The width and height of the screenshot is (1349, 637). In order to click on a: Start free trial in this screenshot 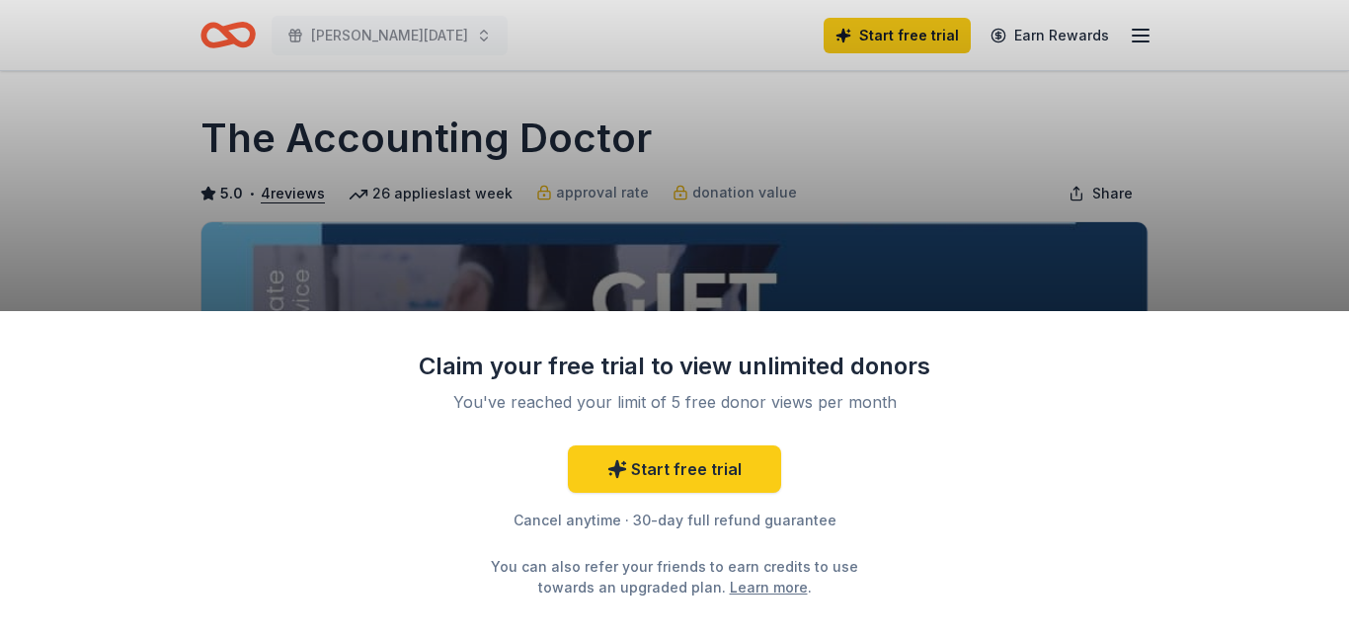, I will do `click(675, 469)`.